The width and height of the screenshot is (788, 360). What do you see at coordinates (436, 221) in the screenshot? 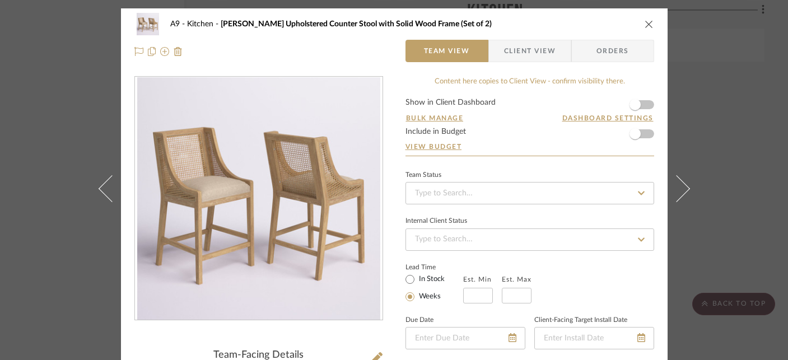
I see `div: Internal Client Status` at bounding box center [436, 221].